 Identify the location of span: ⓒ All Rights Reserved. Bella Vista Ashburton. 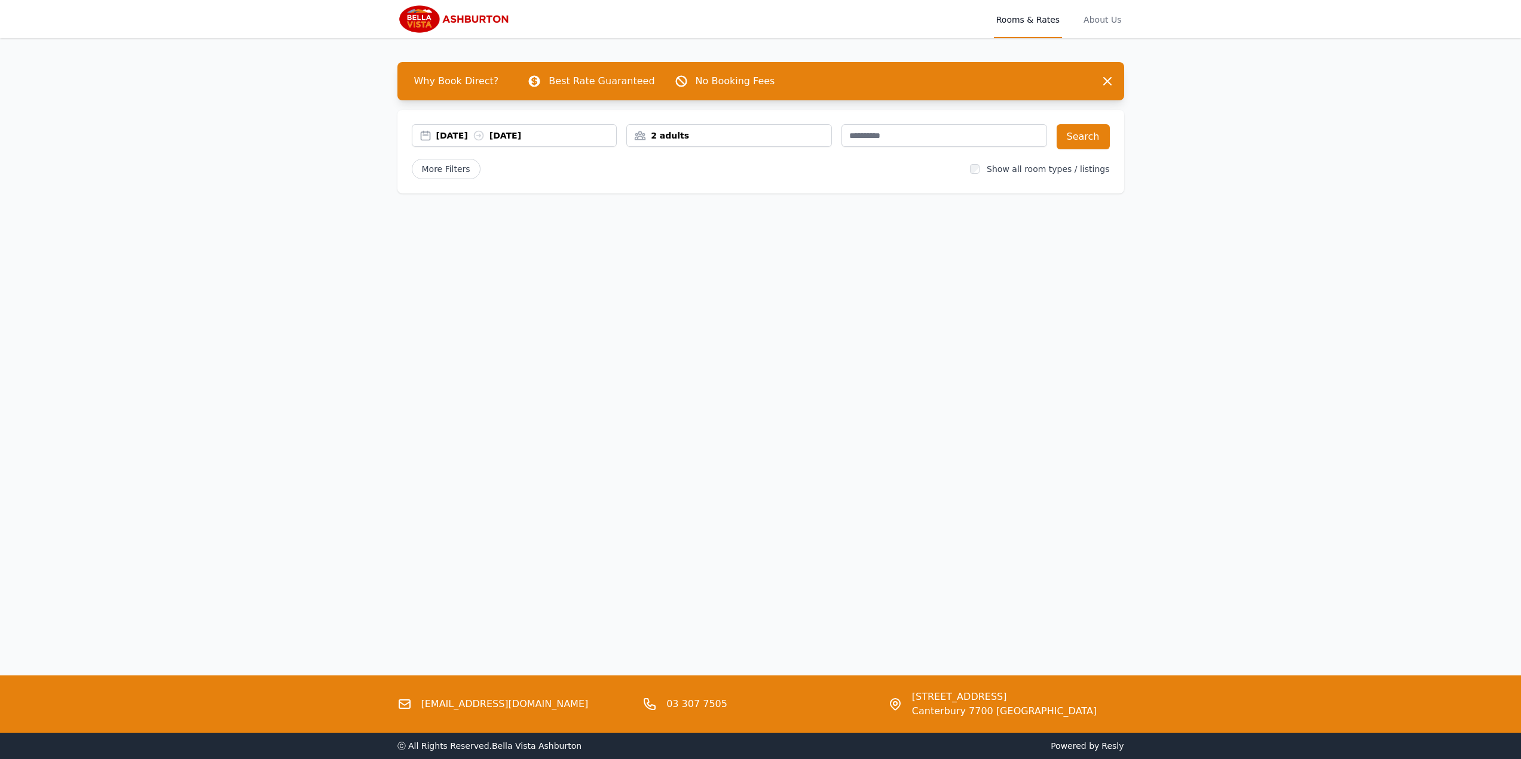
(489, 746).